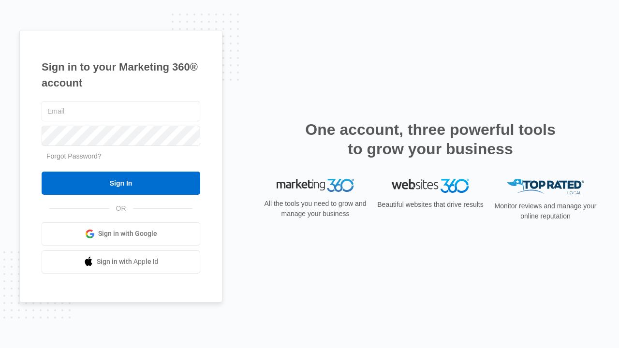 This screenshot has height=348, width=619. I want to click on a: Forgot Password?, so click(74, 156).